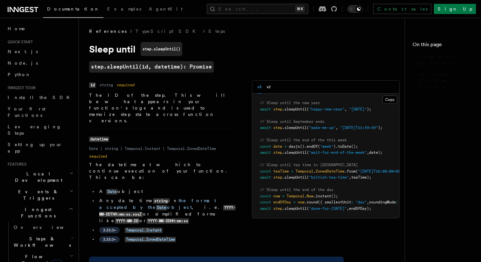 Image resolution: width=481 pixels, height=262 pixels. I want to click on span: 3.33.0+, so click(109, 230).